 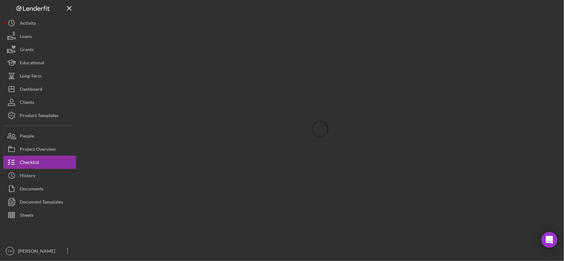 What do you see at coordinates (40, 176) in the screenshot?
I see `a: History` at bounding box center [40, 176].